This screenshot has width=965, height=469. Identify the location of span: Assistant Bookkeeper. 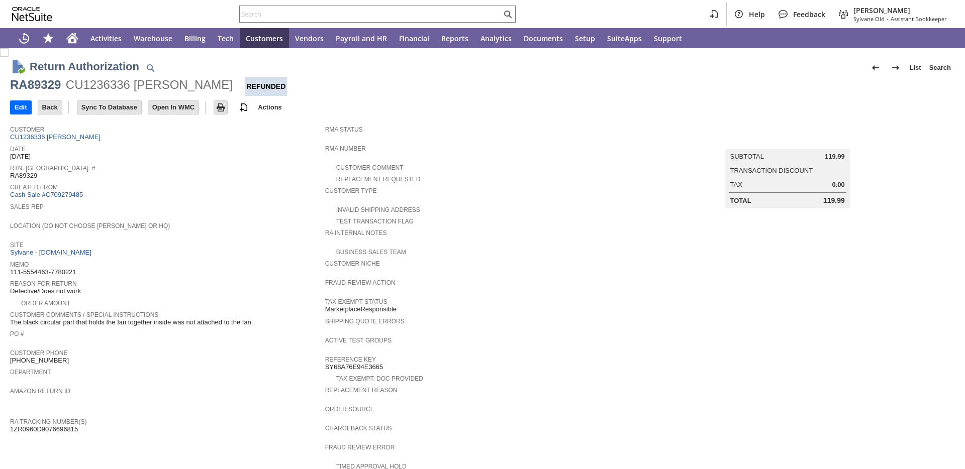
(918, 19).